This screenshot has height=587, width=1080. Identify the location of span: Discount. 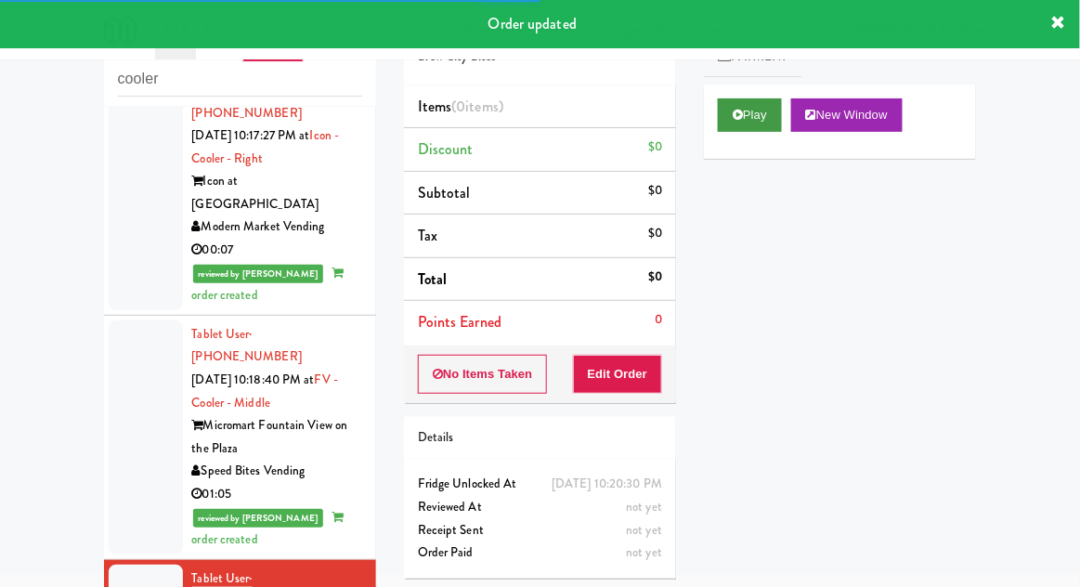
(446, 149).